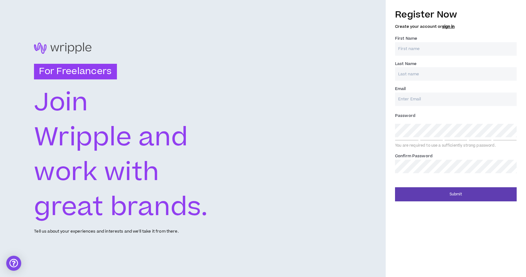 This screenshot has width=526, height=277. I want to click on input: Enter Email, so click(456, 99).